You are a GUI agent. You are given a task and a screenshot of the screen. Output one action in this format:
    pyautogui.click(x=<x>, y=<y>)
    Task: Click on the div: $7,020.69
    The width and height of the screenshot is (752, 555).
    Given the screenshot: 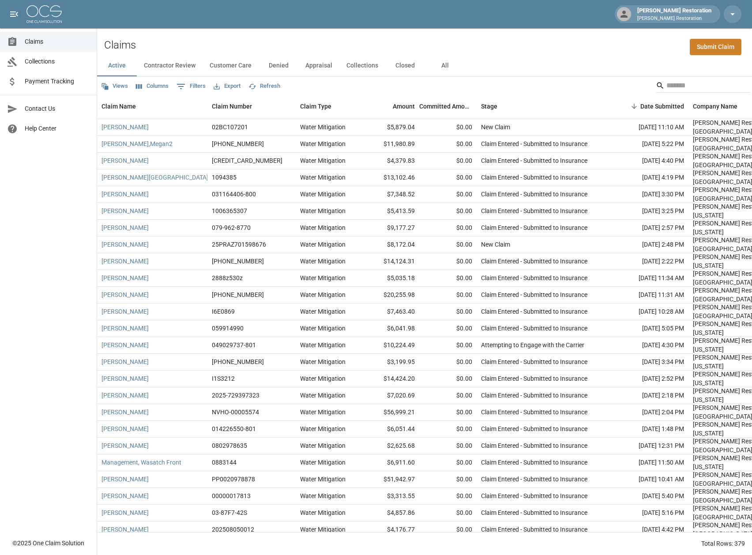 What is the action you would take?
    pyautogui.click(x=391, y=396)
    